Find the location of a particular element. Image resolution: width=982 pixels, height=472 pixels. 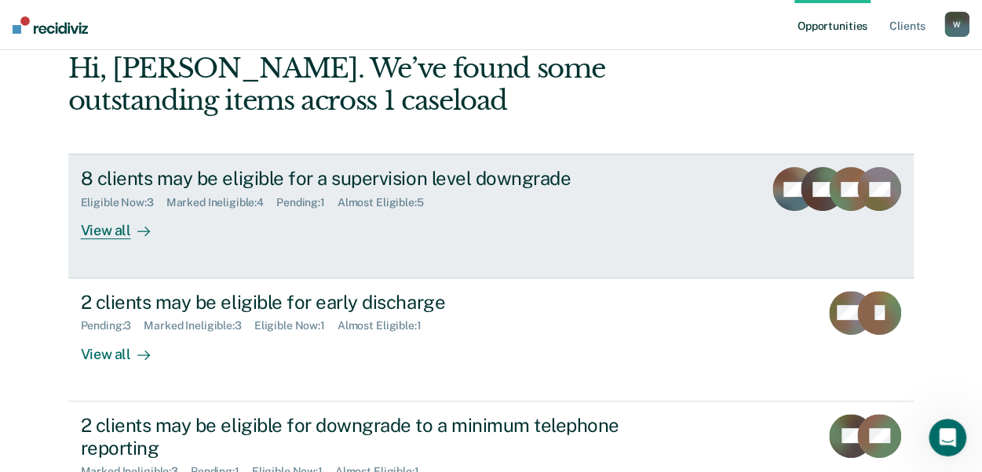

div: Pending : 1 is located at coordinates (307, 202).